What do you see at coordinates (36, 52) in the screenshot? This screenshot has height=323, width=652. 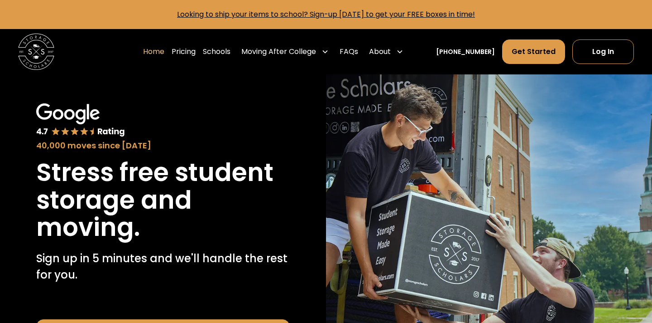 I see `a: home` at bounding box center [36, 52].